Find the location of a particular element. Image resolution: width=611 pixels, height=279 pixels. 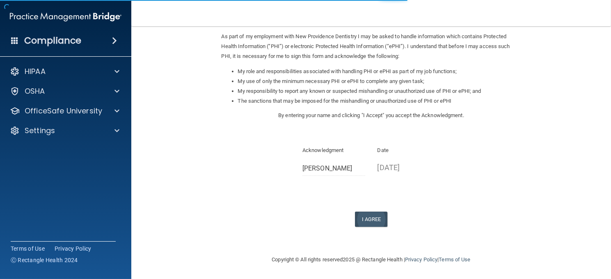

li: My use of only the minimum necessary PHI or ePHI to complete any given task; is located at coordinates (380, 81).